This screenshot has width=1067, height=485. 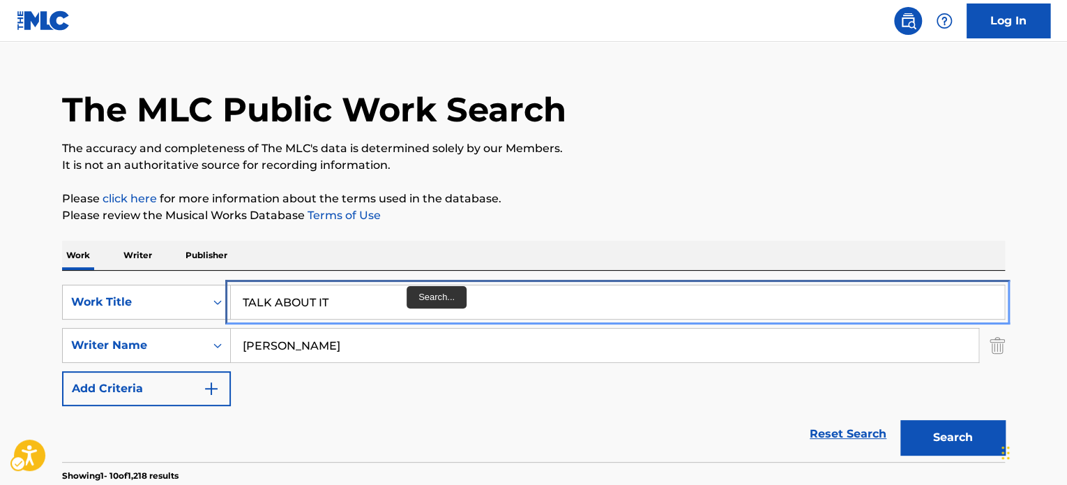 I want to click on a: Log In, so click(x=1009, y=21).